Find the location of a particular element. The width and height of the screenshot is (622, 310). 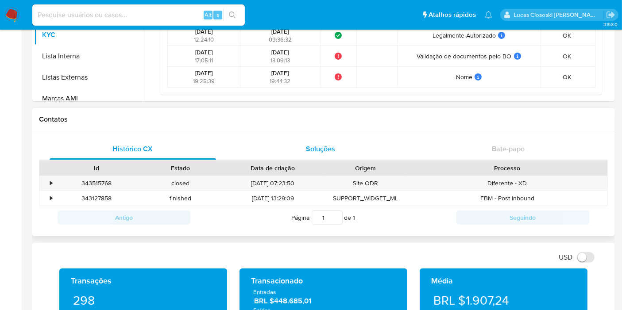

div: Diferente - XD is located at coordinates (507, 183).